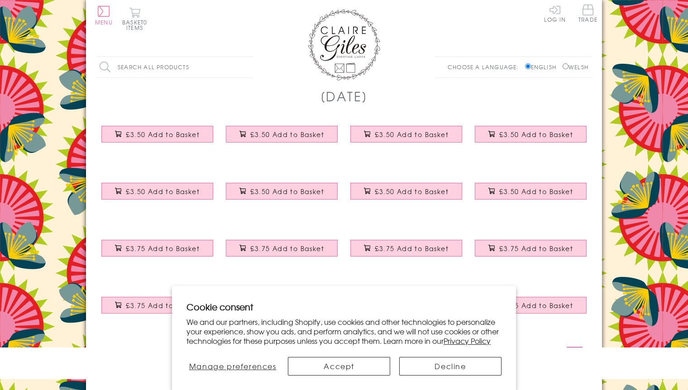 This screenshot has width=688, height=390. I want to click on button: Manage preferences, so click(233, 366).